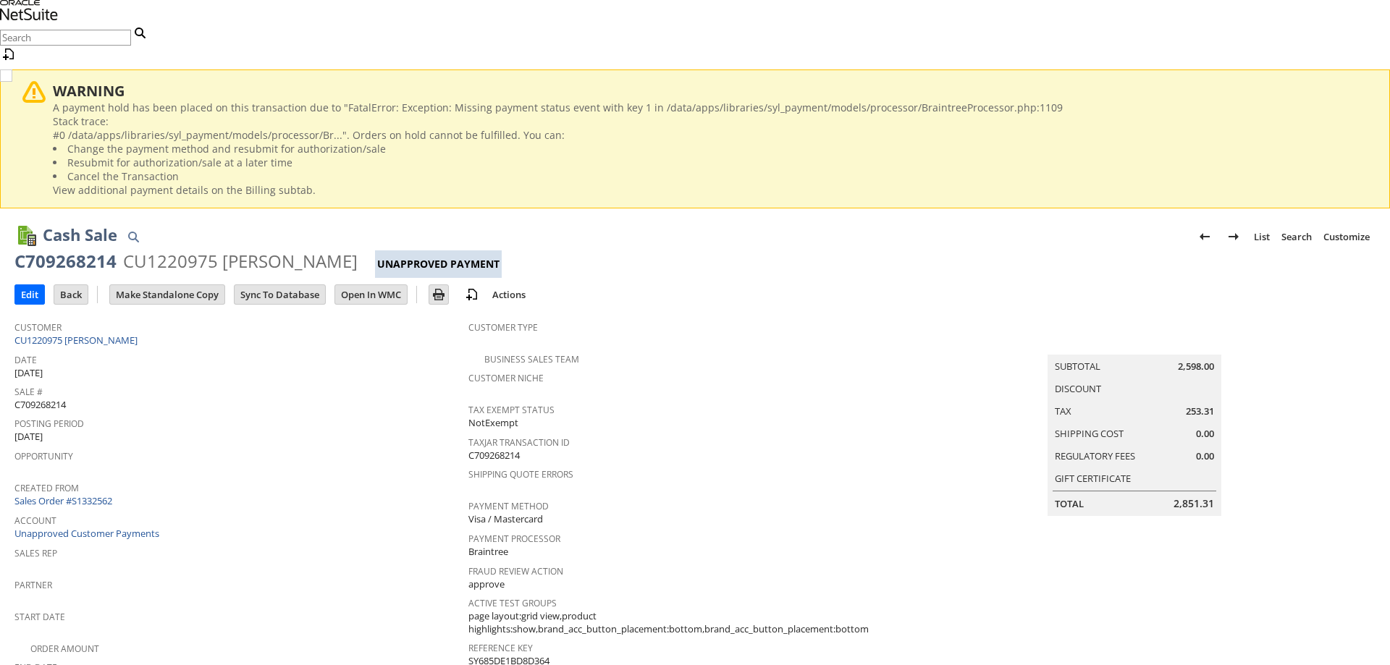 The height and width of the screenshot is (665, 1390). Describe the element at coordinates (40, 617) in the screenshot. I see `a: Start Date` at that location.